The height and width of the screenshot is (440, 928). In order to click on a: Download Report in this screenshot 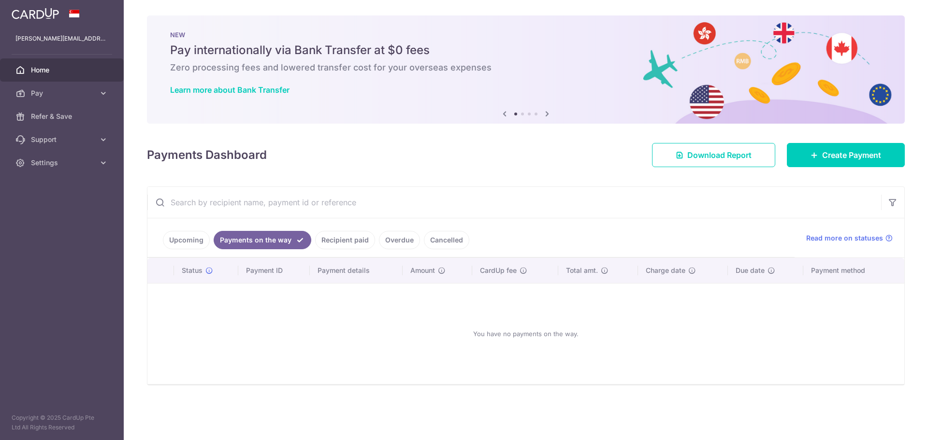, I will do `click(713, 155)`.